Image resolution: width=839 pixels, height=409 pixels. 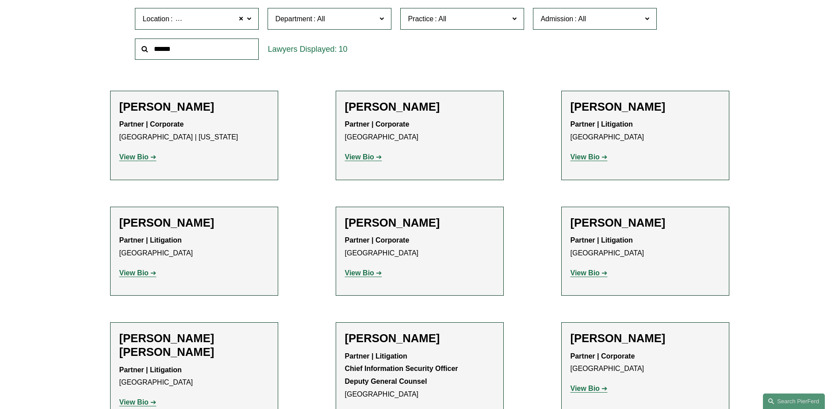 What do you see at coordinates (794, 401) in the screenshot?
I see `a: Search this site` at bounding box center [794, 401].